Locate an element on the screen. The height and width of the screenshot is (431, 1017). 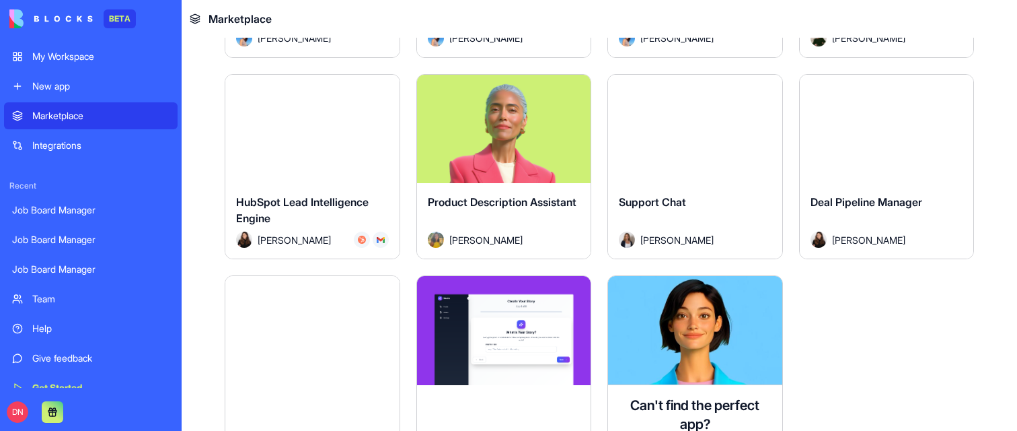
div: Marketplace is located at coordinates (101, 116).